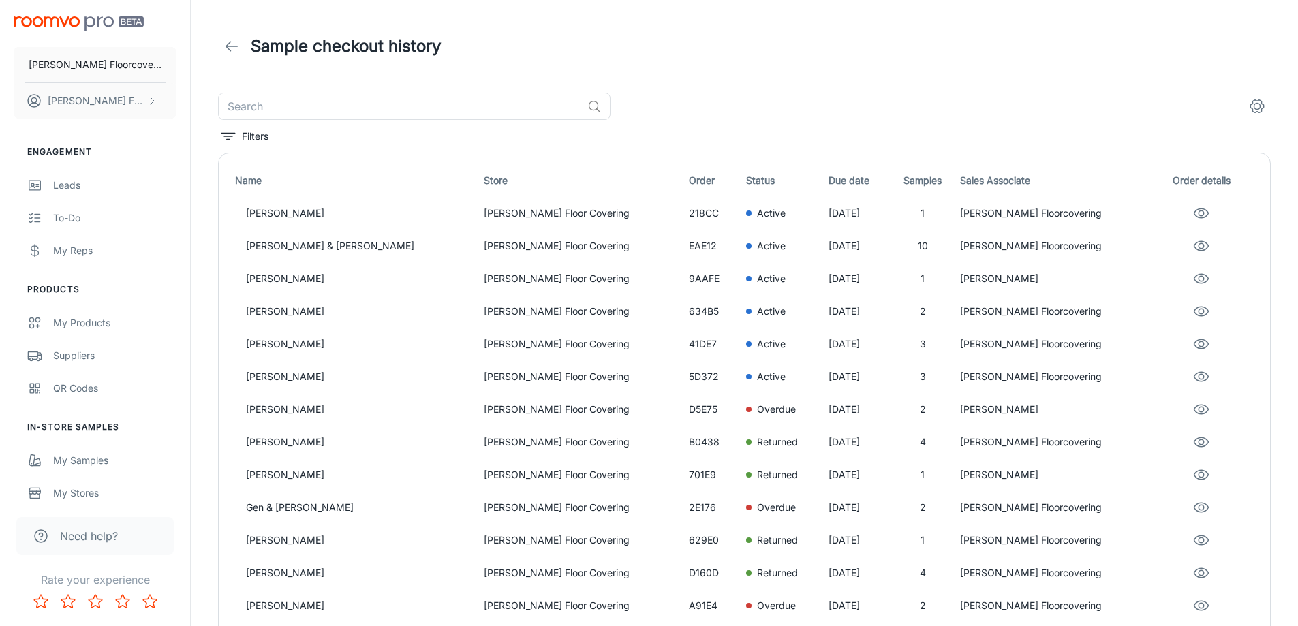 This screenshot has height=626, width=1298. What do you see at coordinates (114, 388) in the screenshot?
I see `div: QR Codes` at bounding box center [114, 388].